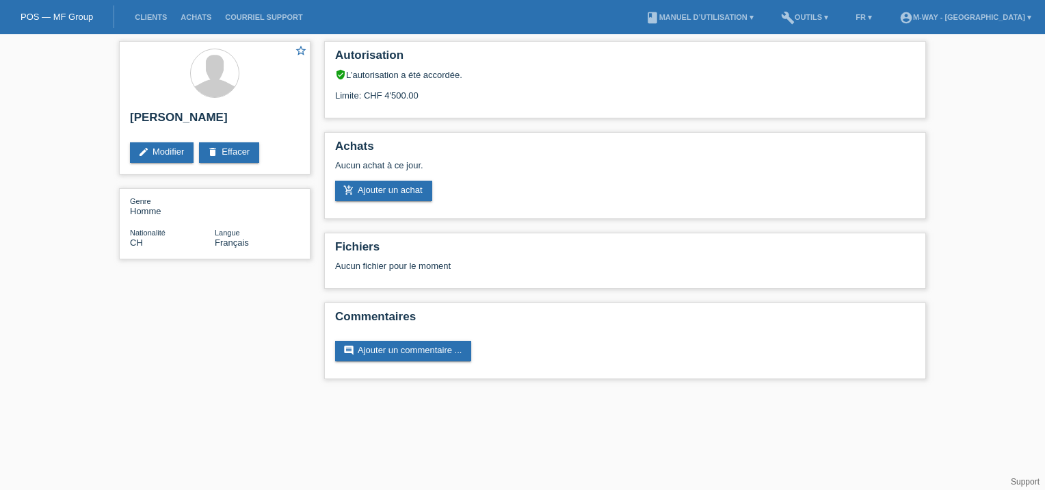  Describe the element at coordinates (349, 190) in the screenshot. I see `i: add_shopping_cart` at that location.